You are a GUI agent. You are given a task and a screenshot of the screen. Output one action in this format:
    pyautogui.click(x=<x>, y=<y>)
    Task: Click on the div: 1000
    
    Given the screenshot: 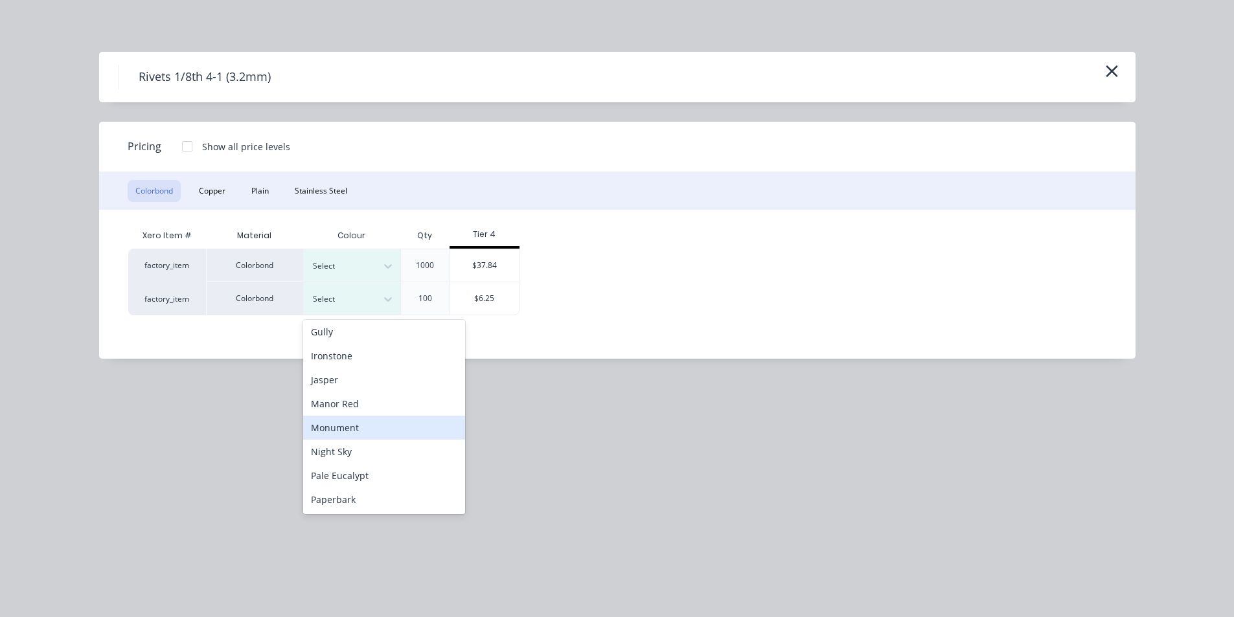 What is the action you would take?
    pyautogui.click(x=425, y=266)
    